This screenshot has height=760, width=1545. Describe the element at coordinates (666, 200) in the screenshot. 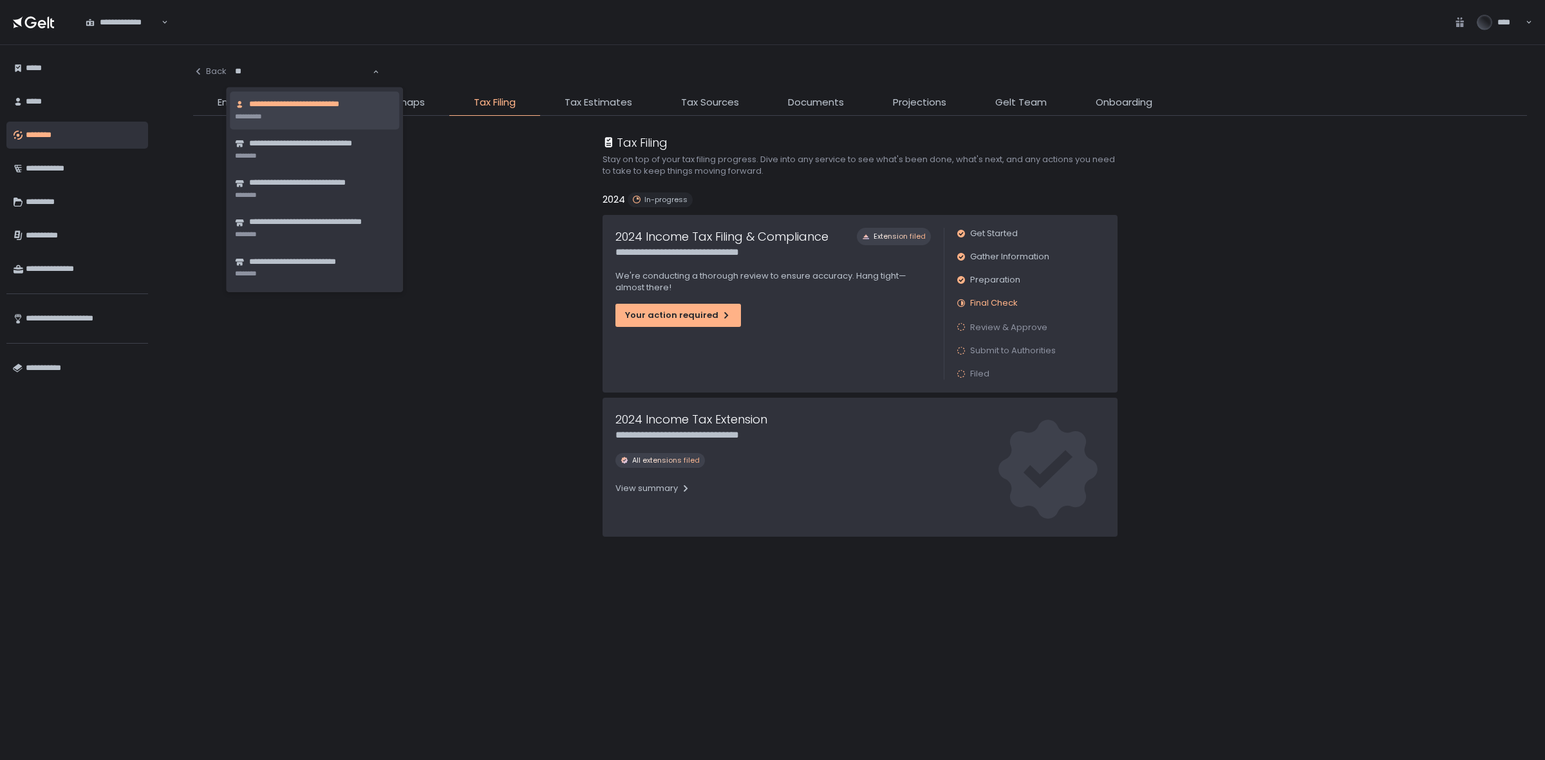

I see `span: In-progress` at that location.